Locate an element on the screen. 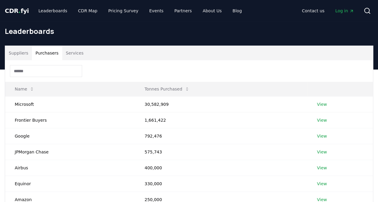  button: Services is located at coordinates (75, 53).